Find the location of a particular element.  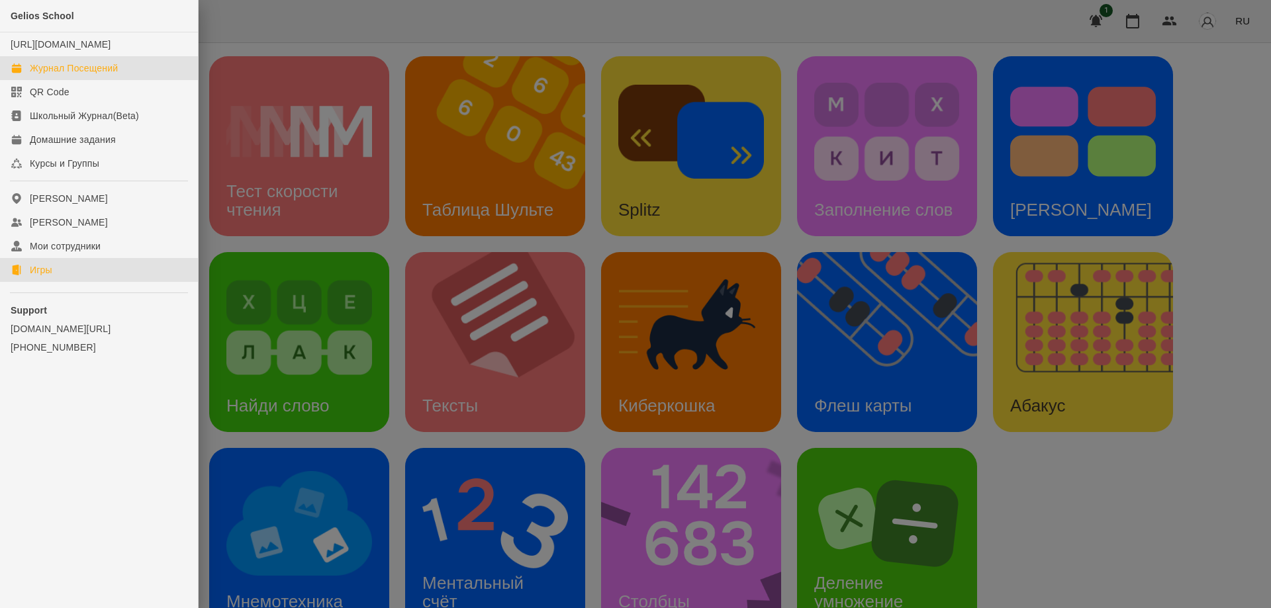

span: Gelios School is located at coordinates (42, 16).